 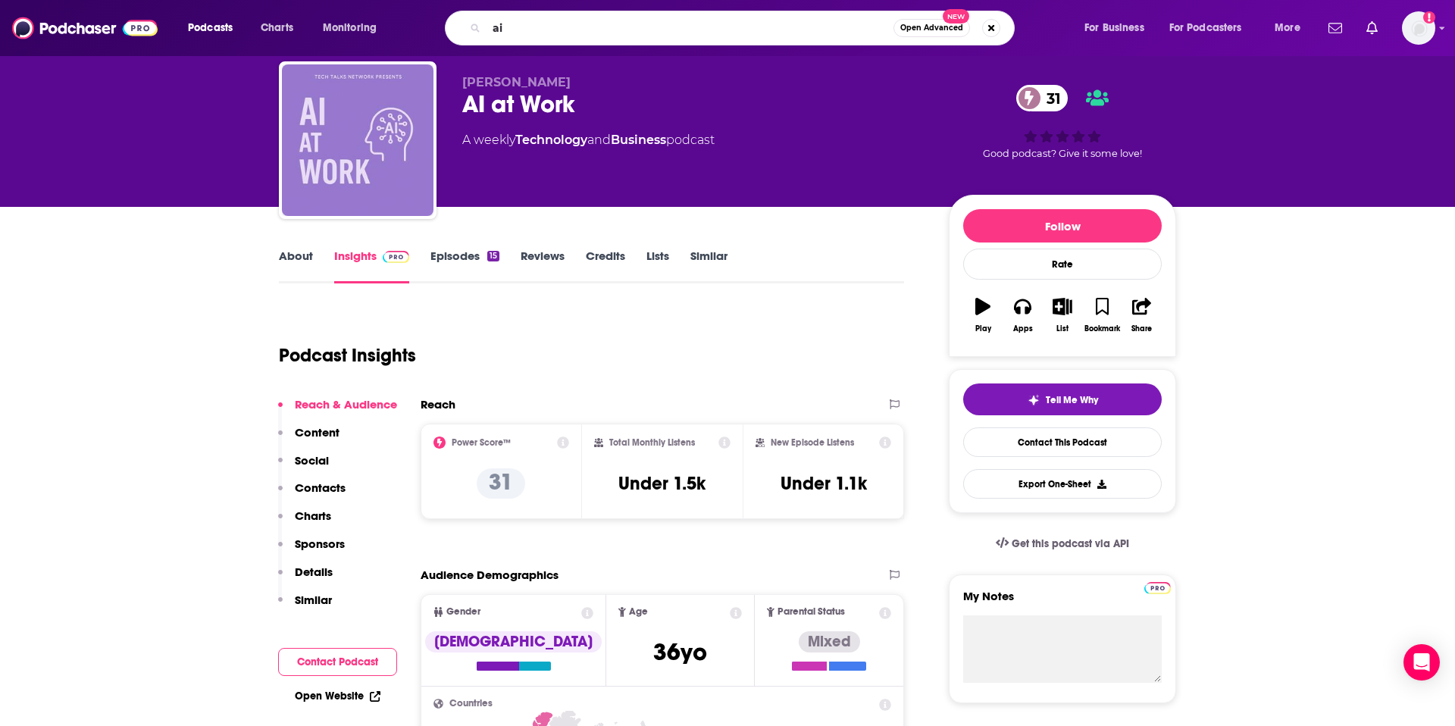 What do you see at coordinates (1063, 315) in the screenshot?
I see `button: List` at bounding box center [1063, 315].